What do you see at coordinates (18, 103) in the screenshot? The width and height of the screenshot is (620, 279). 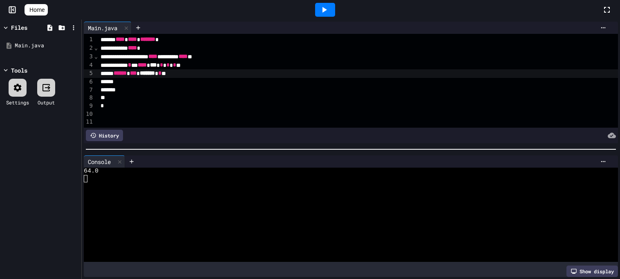 I see `div: Settings` at bounding box center [18, 103].